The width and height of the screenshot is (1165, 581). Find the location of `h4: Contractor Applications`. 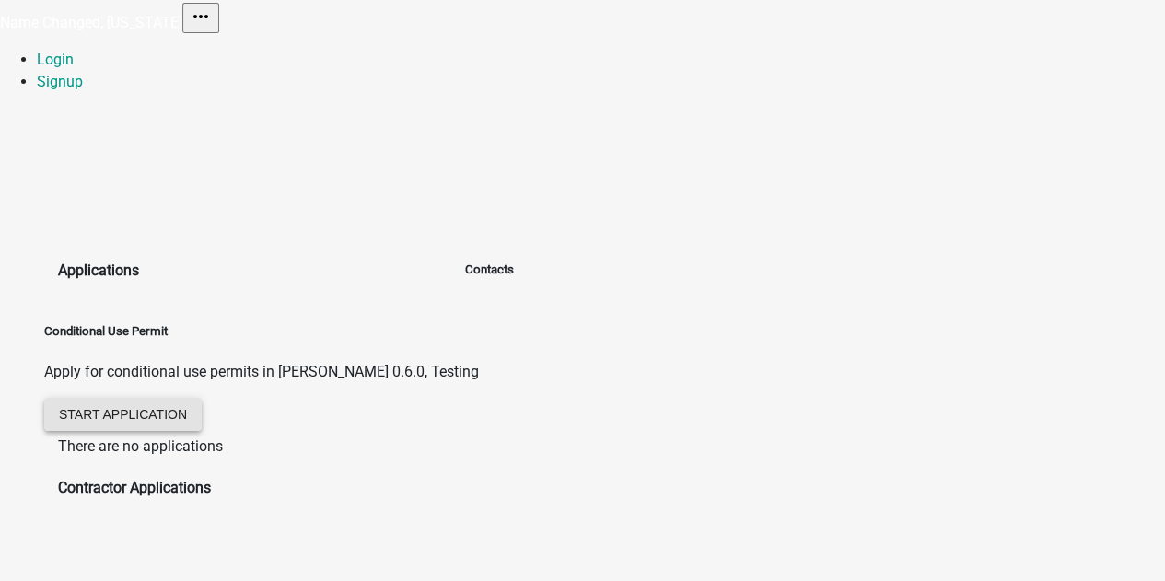

h4: Contractor Applications is located at coordinates (262, 488).